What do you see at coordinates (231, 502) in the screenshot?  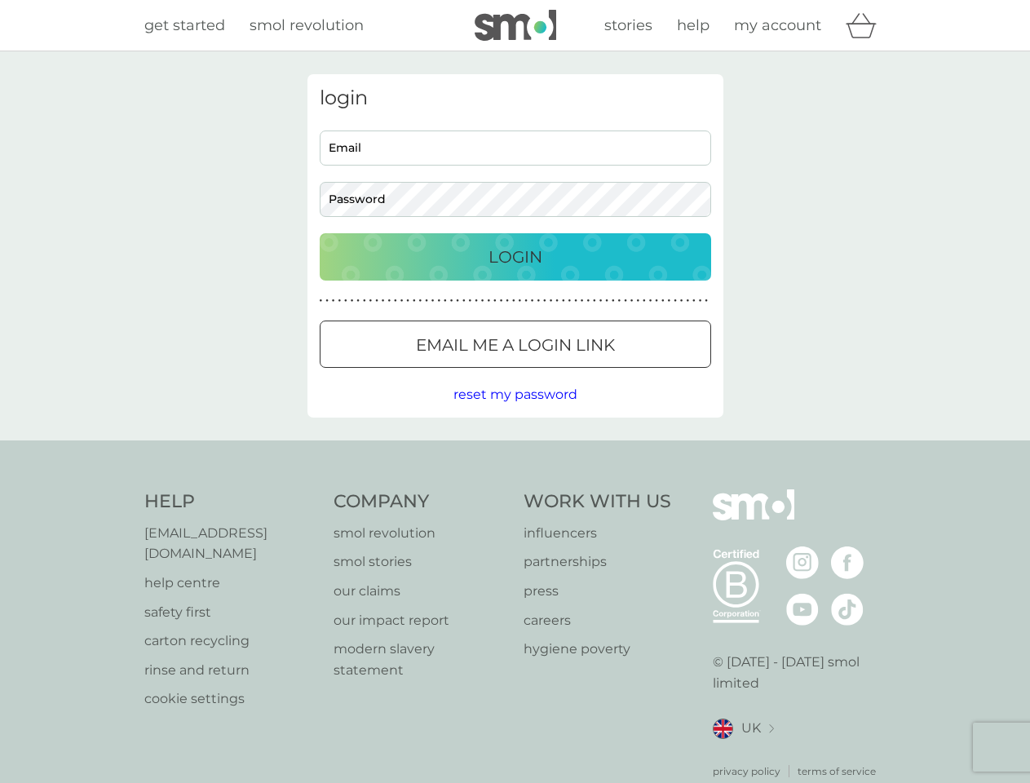 I see `h4: Help` at bounding box center [231, 502].